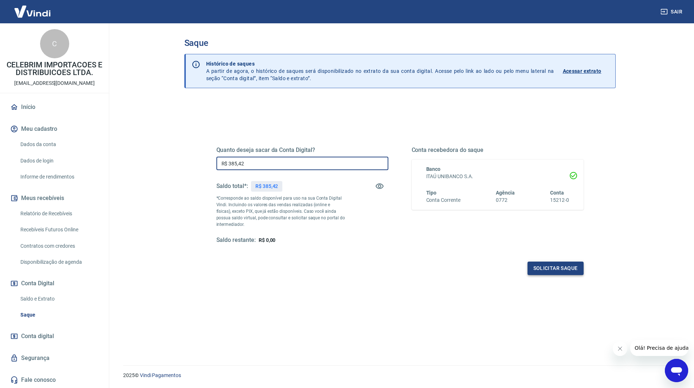 The height and width of the screenshot is (388, 694). Describe the element at coordinates (59, 246) in the screenshot. I see `a: Contratos com credores` at that location.